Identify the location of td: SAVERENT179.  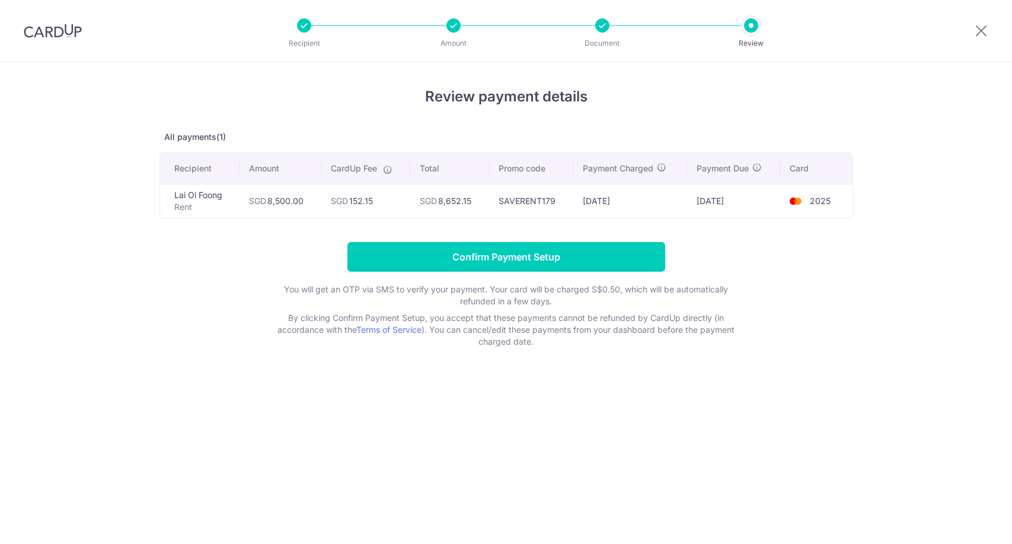
(531, 200).